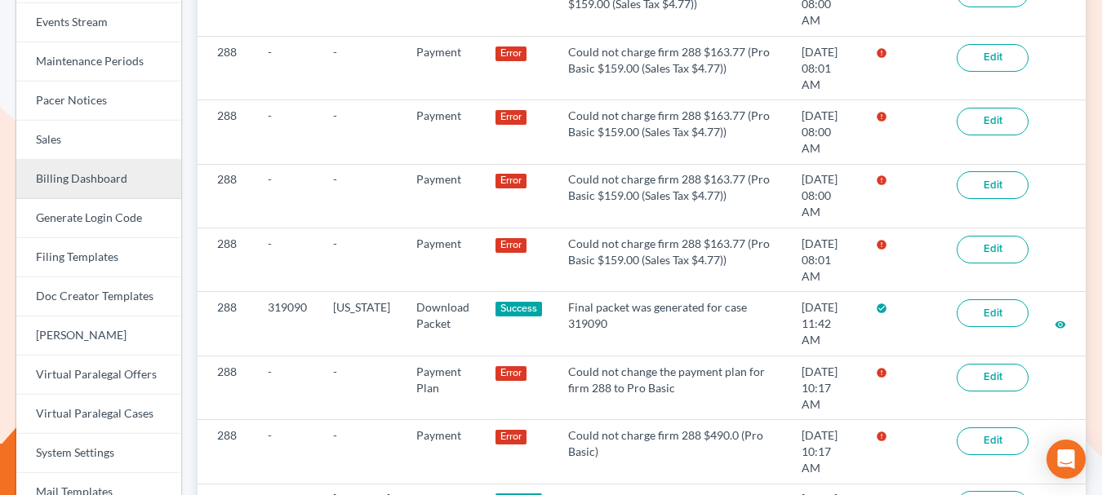 Image resolution: width=1102 pixels, height=495 pixels. I want to click on a: Virtual Paralegal Cases, so click(99, 415).